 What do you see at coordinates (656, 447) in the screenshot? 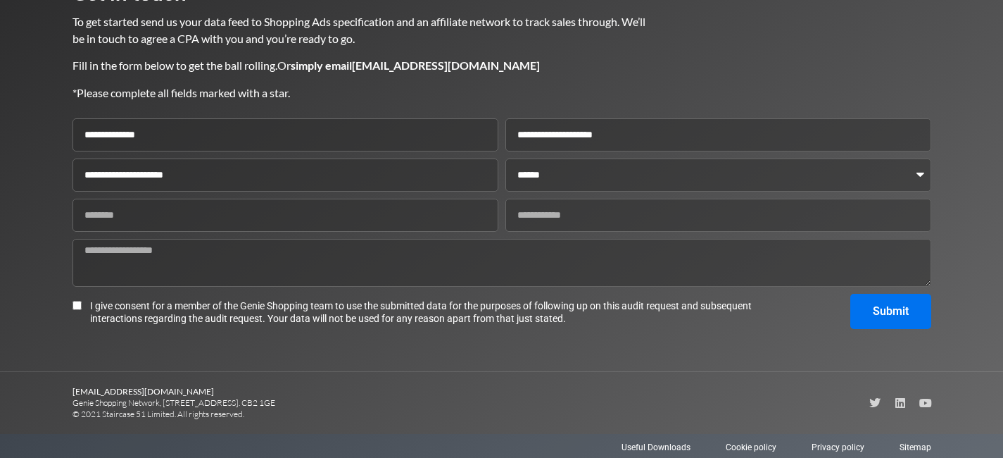
I see `span: Useful Downloads` at bounding box center [656, 447].